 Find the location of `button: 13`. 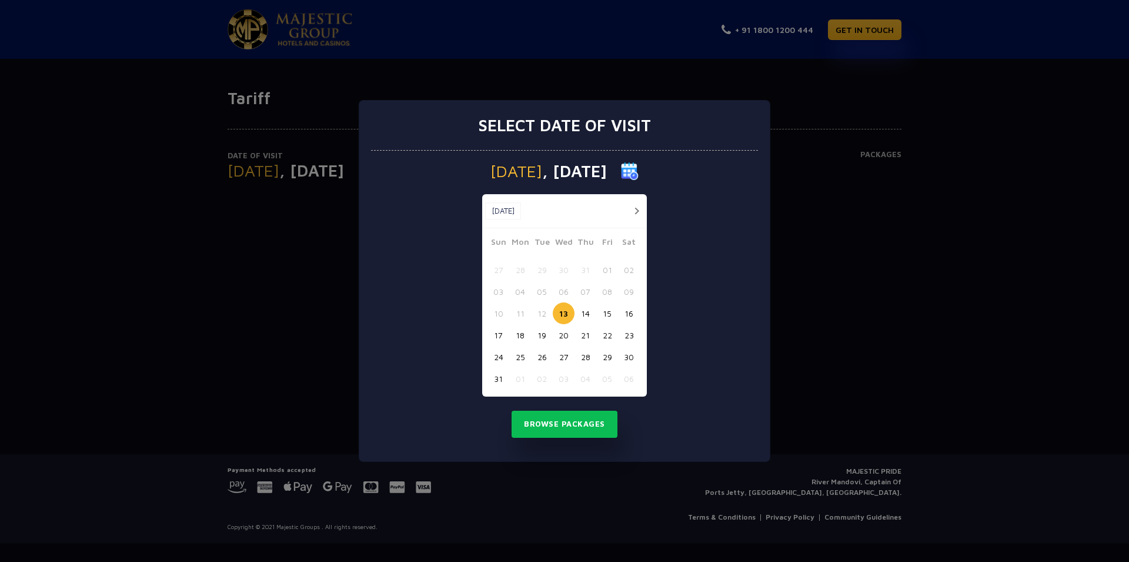

button: 13 is located at coordinates (563, 313).